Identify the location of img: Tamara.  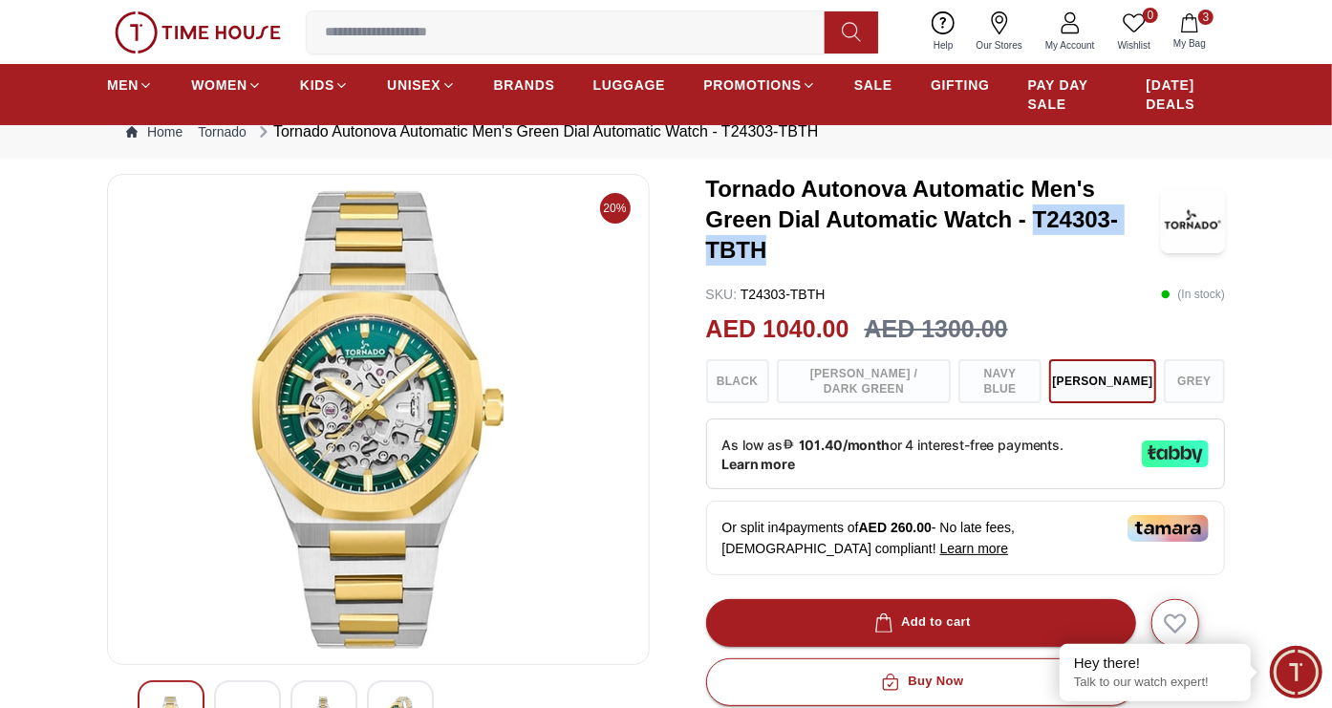
(1167, 528).